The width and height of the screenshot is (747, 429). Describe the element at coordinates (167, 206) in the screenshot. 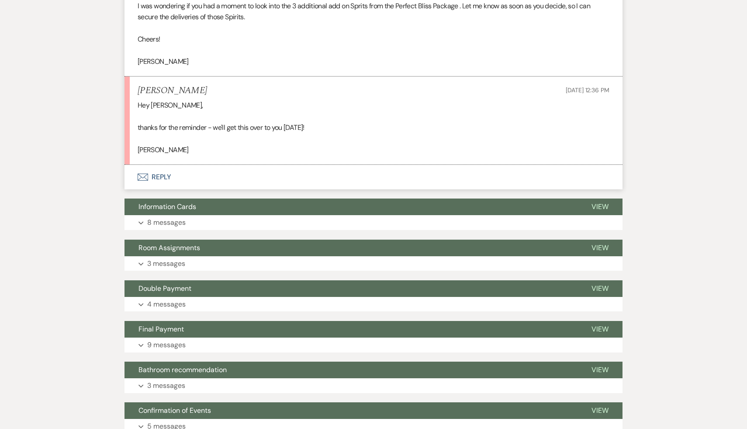

I see `span: Information Cards` at that location.